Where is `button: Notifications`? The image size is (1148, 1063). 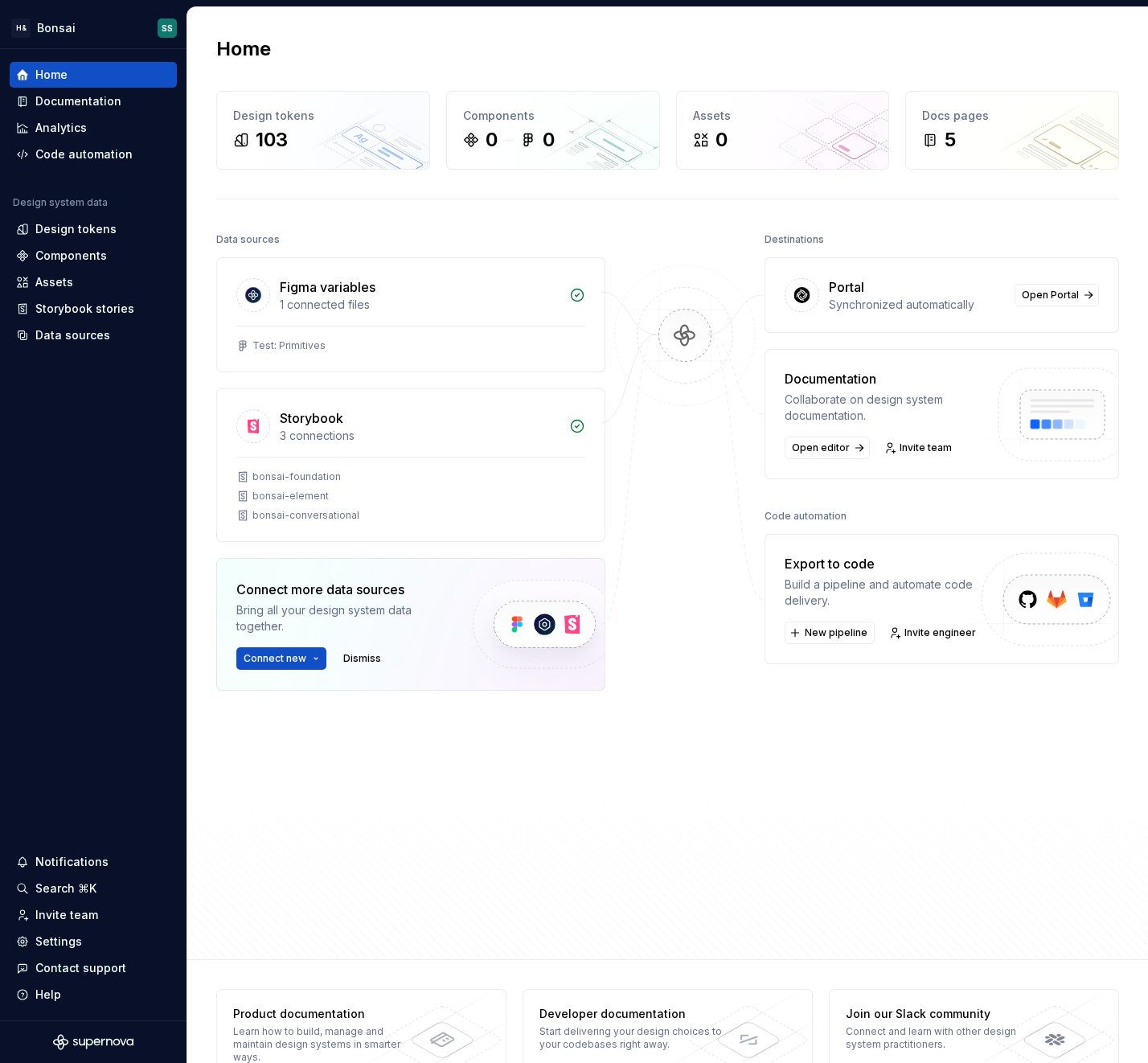
button: Notifications is located at coordinates (94, 863).